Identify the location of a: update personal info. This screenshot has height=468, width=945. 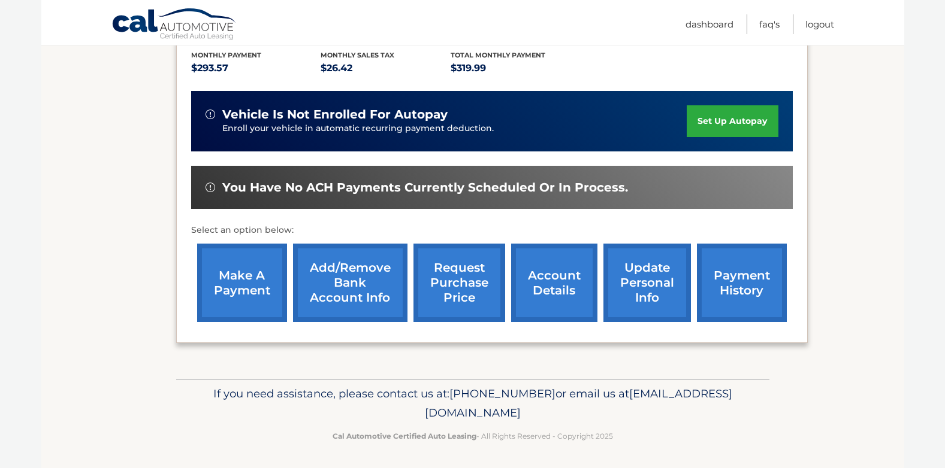
(647, 283).